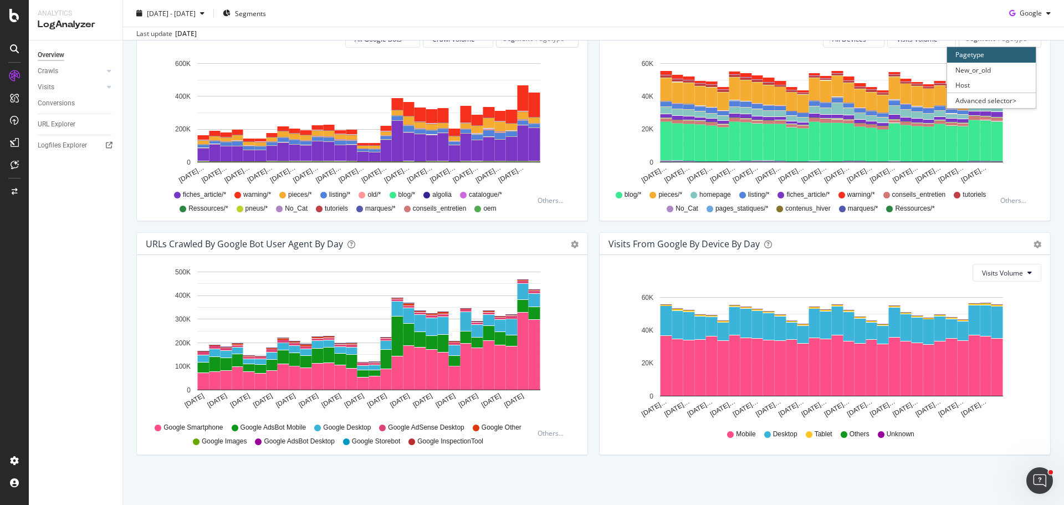  I want to click on span: Google AdSense Desktop, so click(426, 427).